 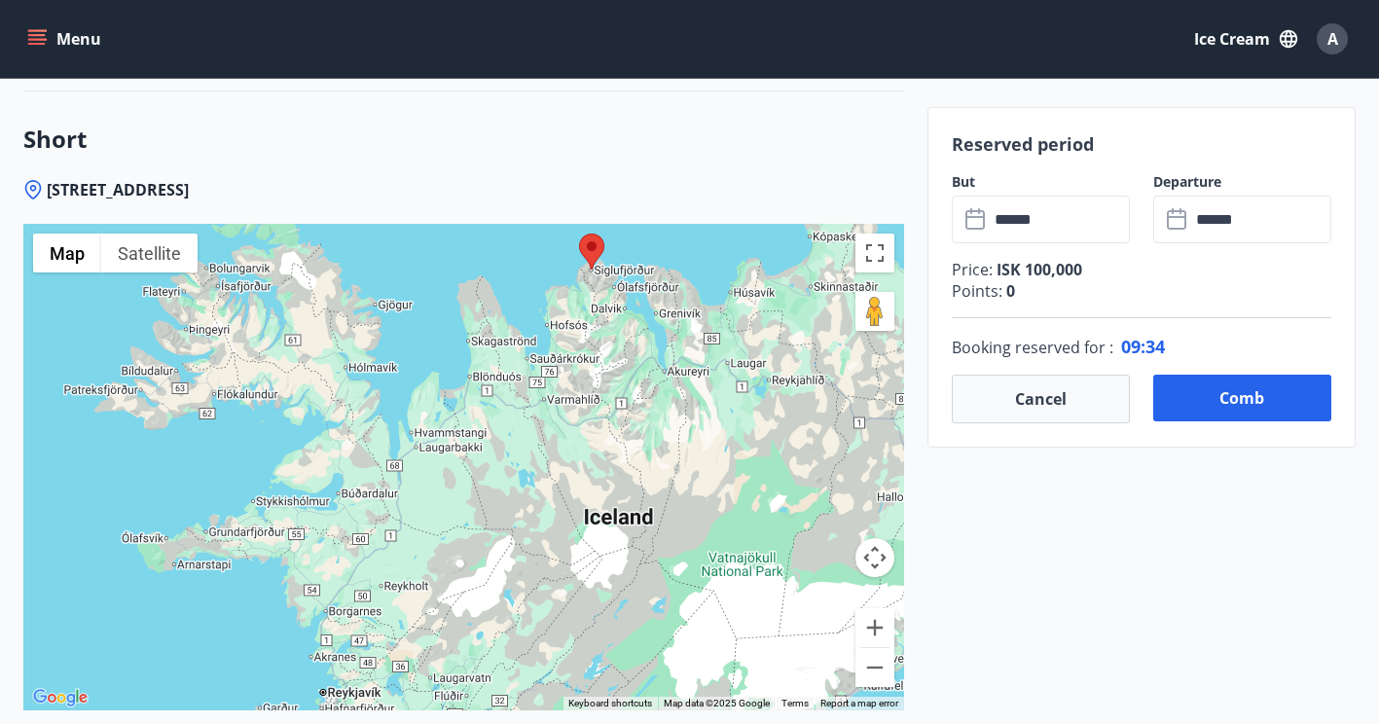 I want to click on span: Booking reserved for :, so click(x=1033, y=347).